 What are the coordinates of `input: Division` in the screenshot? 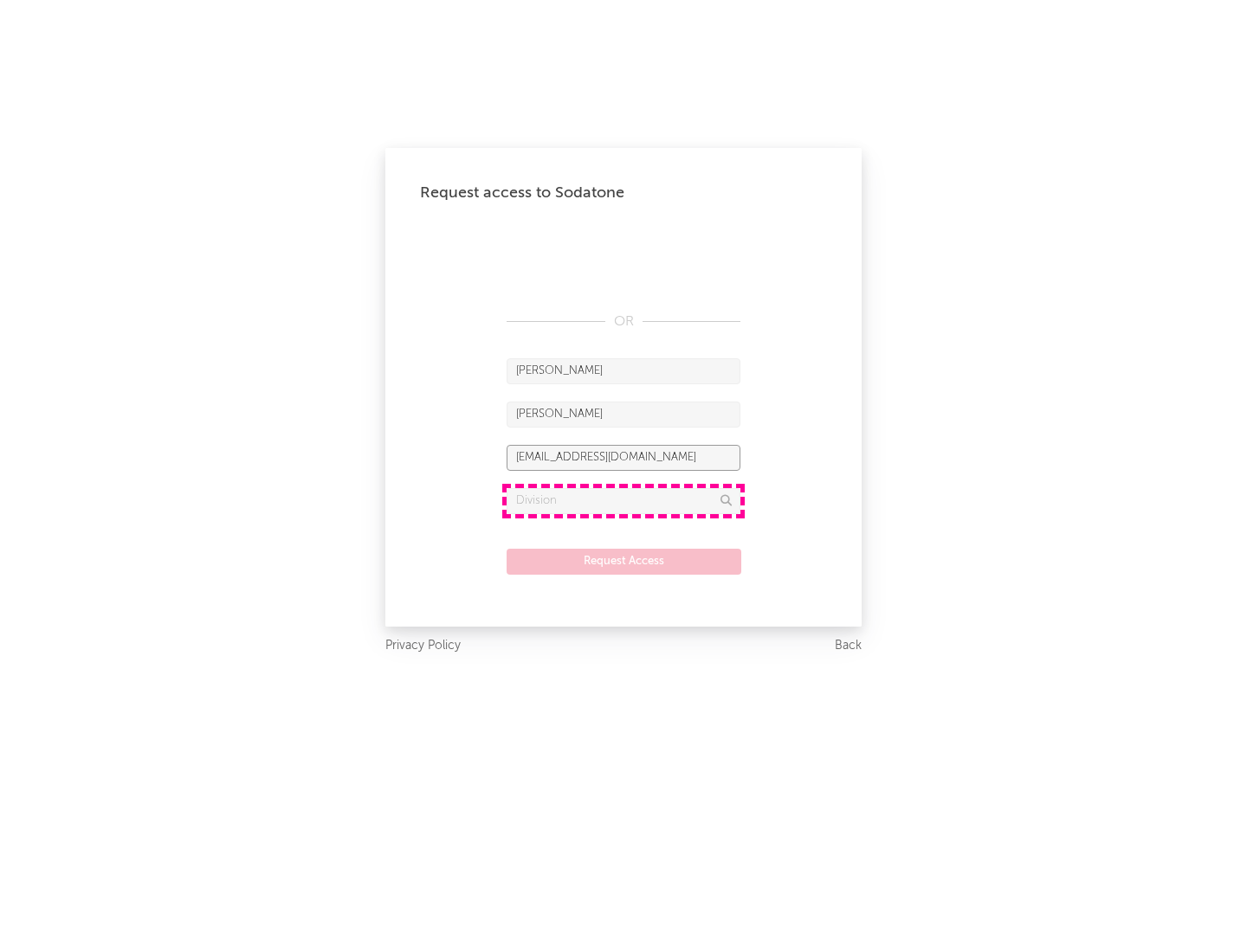 It's located at (624, 502).